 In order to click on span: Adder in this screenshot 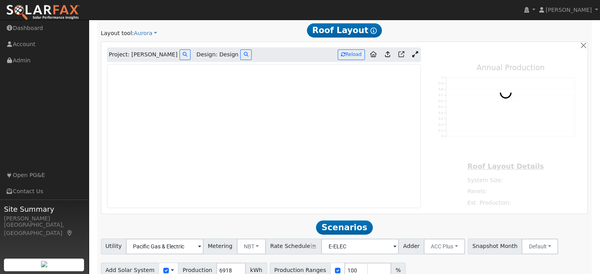, I will do `click(411, 247)`.